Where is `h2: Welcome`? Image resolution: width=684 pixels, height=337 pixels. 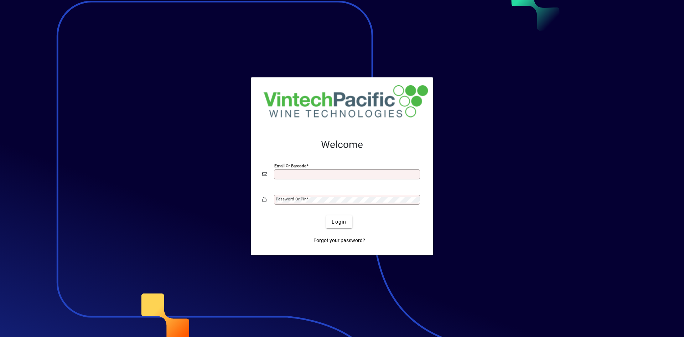 h2: Welcome is located at coordinates (342, 145).